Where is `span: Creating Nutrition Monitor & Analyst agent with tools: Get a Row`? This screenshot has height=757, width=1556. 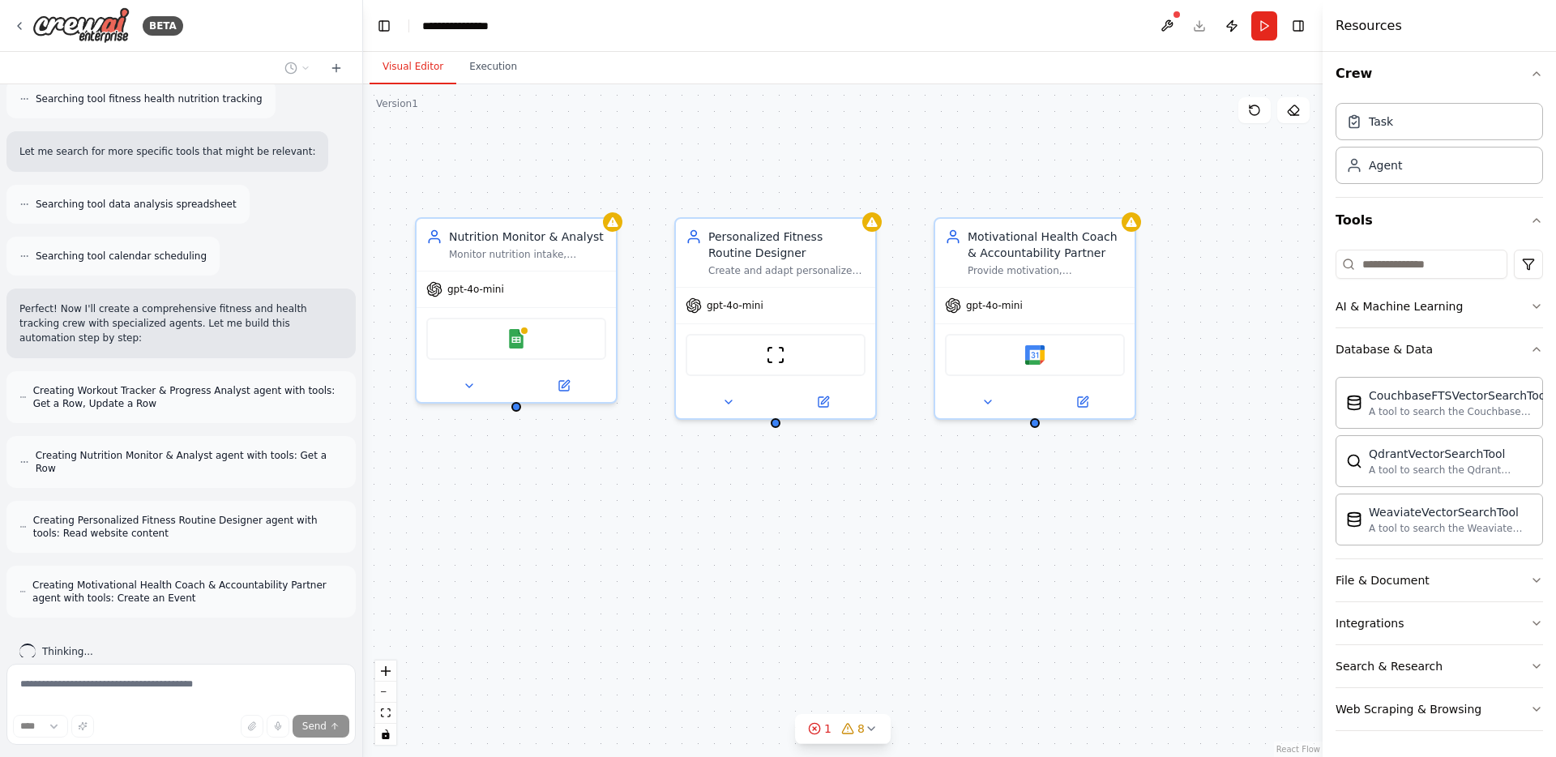 span: Creating Nutrition Monitor & Analyst agent with tools: Get a Row is located at coordinates (189, 462).